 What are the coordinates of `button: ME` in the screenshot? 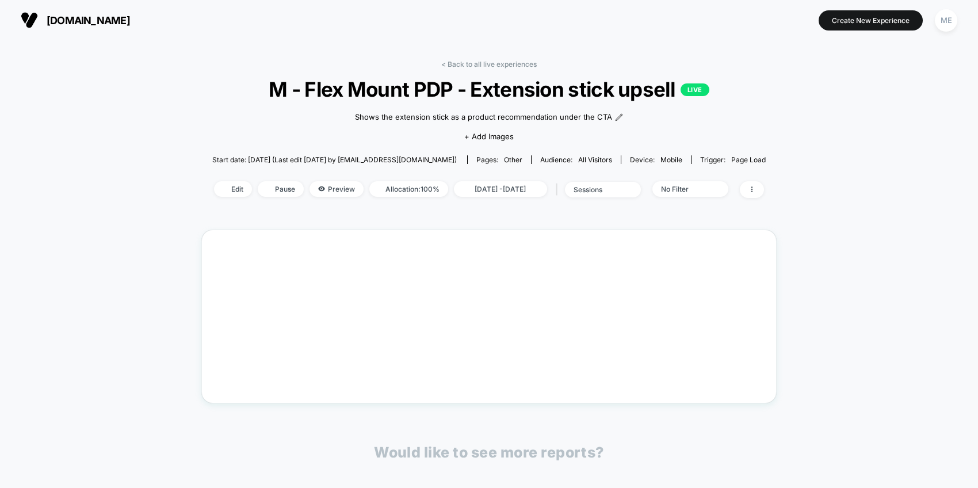 It's located at (946, 20).